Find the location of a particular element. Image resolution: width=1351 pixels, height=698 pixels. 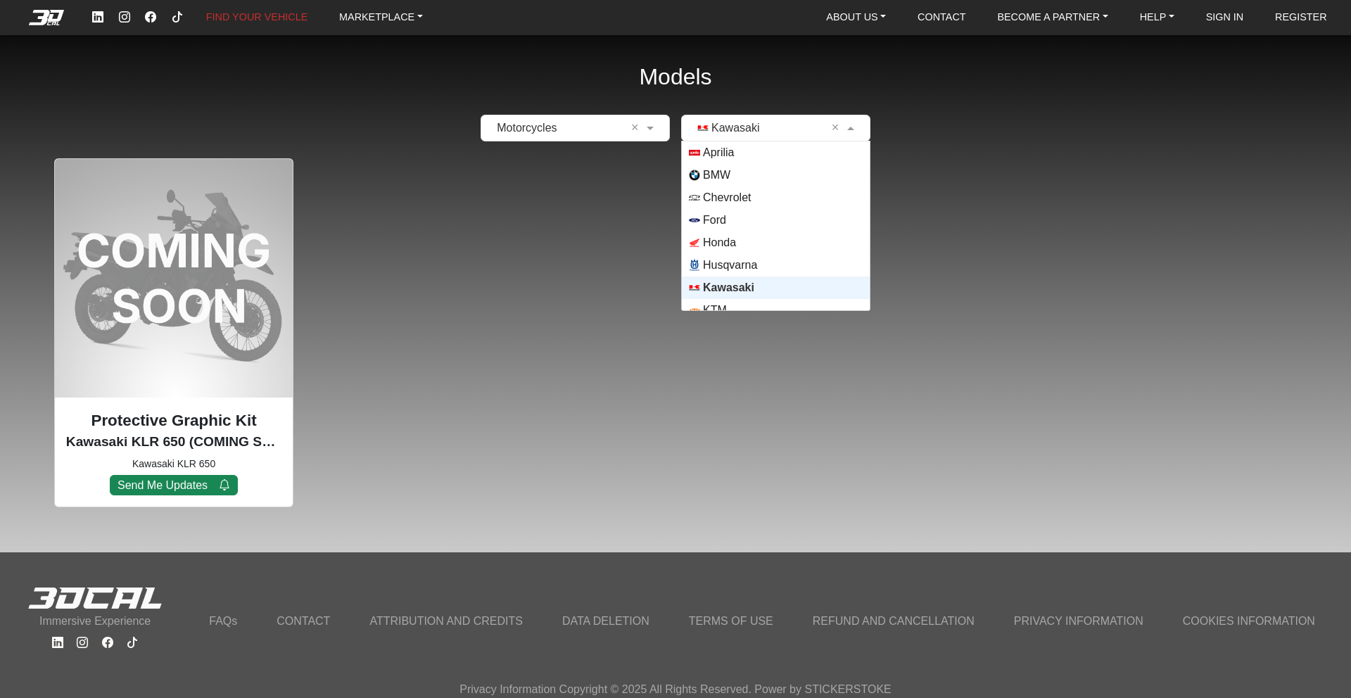

a: BECOME A PARTNER is located at coordinates (1052, 18).